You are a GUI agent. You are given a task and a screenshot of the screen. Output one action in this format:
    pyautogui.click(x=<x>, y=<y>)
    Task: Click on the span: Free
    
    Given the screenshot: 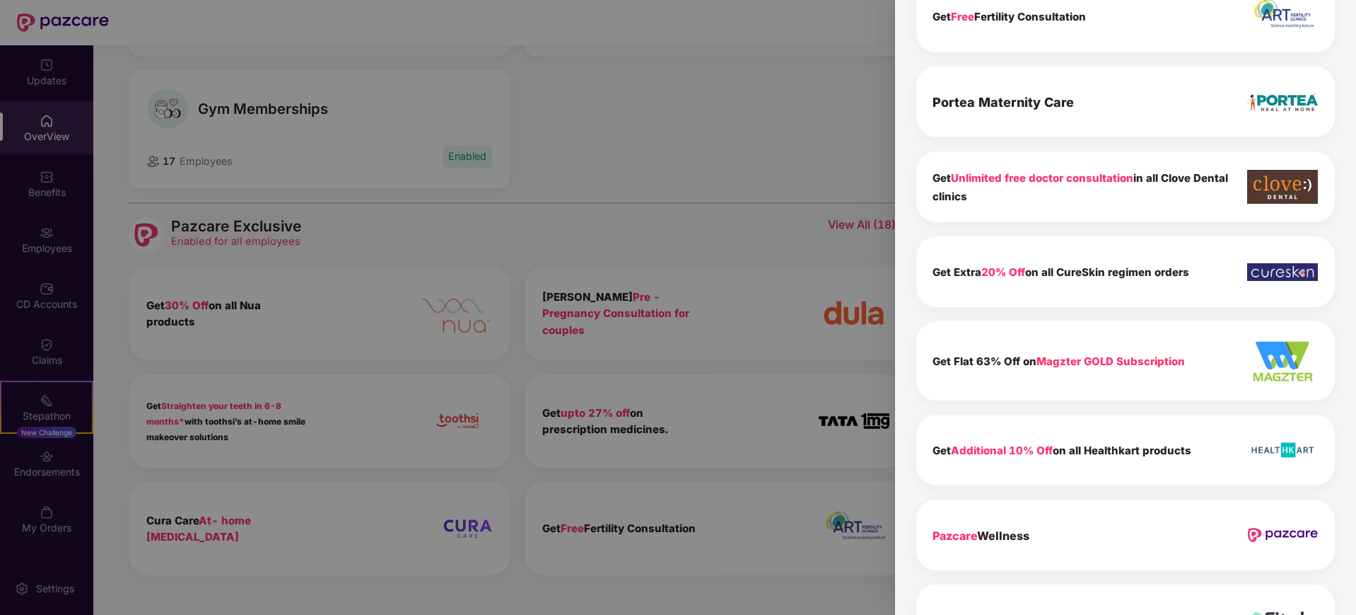 What is the action you would take?
    pyautogui.click(x=963, y=16)
    